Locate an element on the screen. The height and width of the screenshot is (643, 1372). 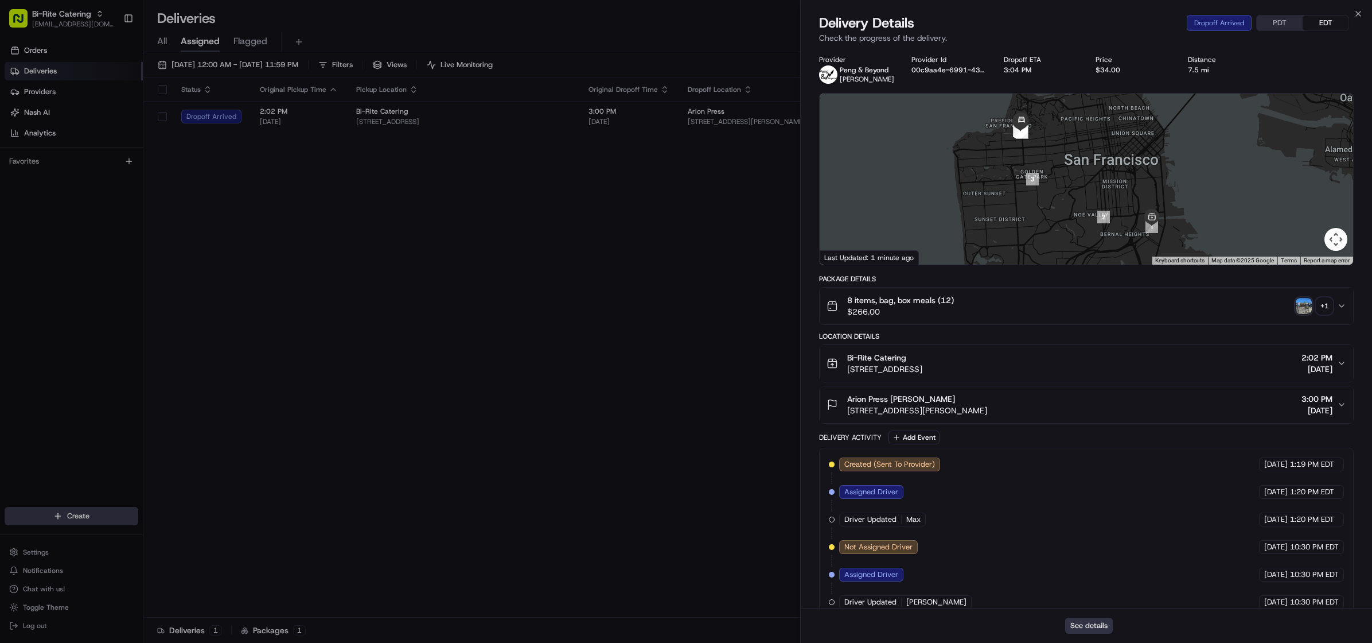
a: Report a map error is located at coordinates (1327, 260).